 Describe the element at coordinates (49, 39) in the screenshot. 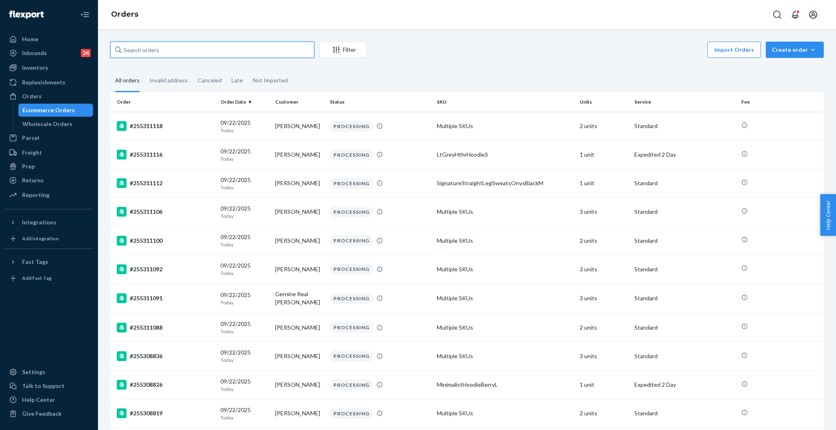

I see `a: Home` at that location.